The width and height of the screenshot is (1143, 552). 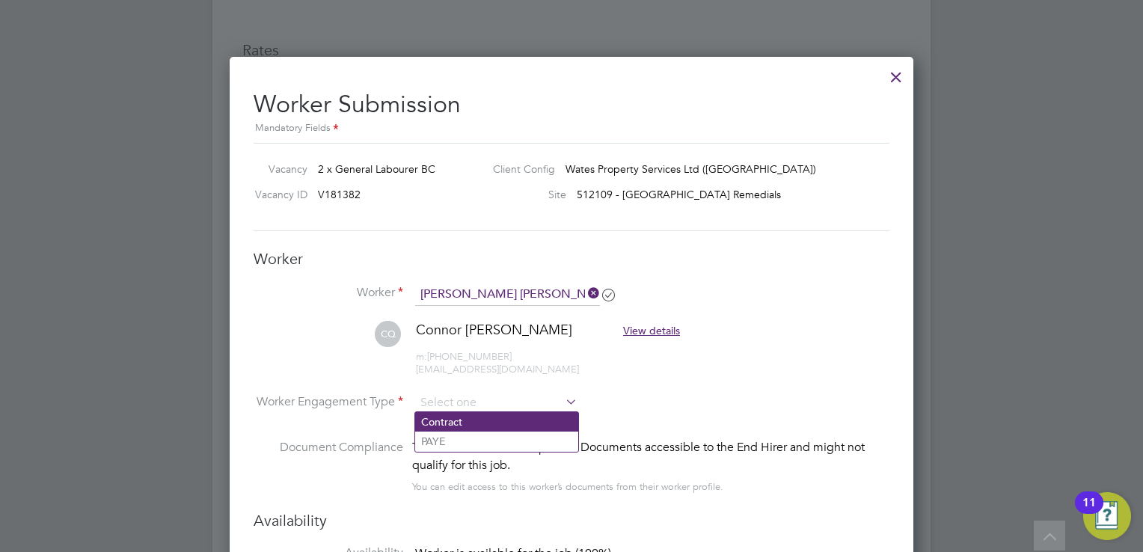 What do you see at coordinates (1108, 516) in the screenshot?
I see `button: Open Resource Center, 11 new notifications` at bounding box center [1108, 516].